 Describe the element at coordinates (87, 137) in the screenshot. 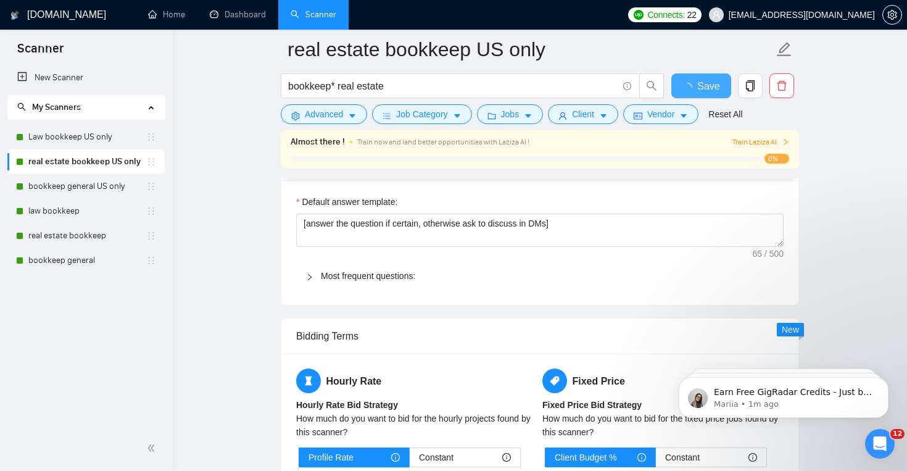

I see `a: Law bookkeep US only` at that location.